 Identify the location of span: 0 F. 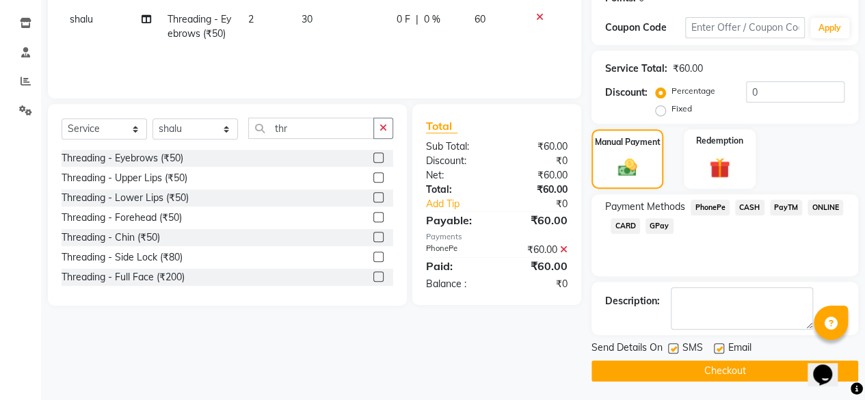
(404, 19).